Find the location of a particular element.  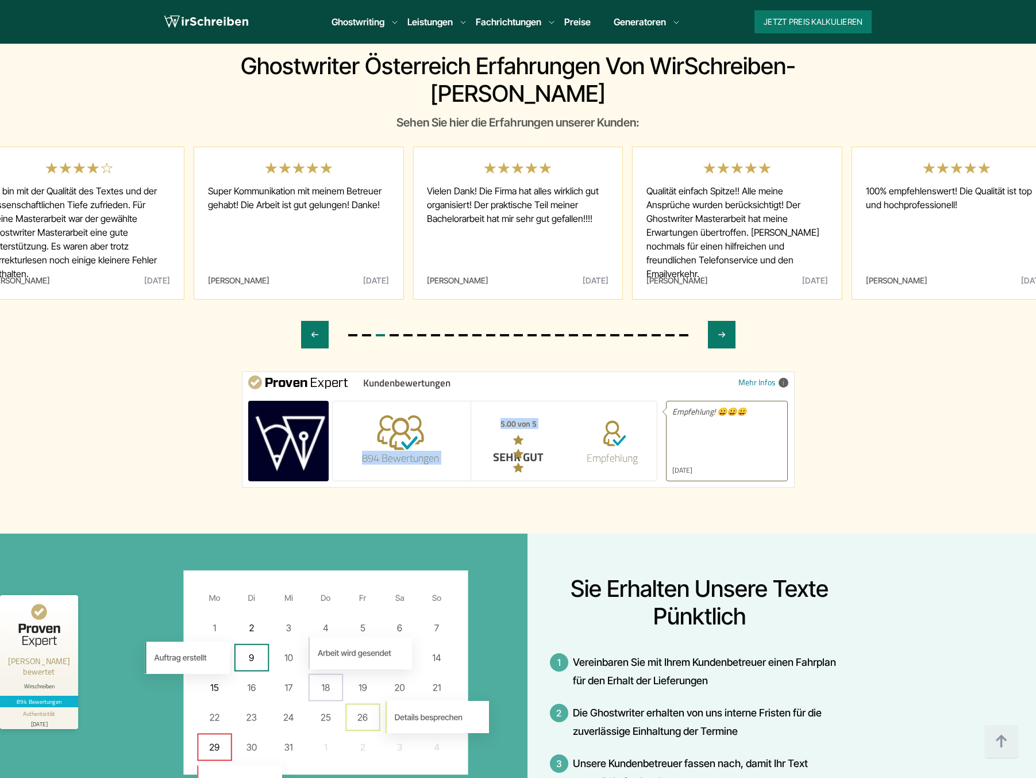

div: Wirschreiben is located at coordinates (39, 686).